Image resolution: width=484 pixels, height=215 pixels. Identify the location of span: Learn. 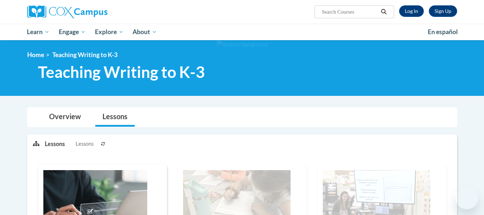
(38, 32).